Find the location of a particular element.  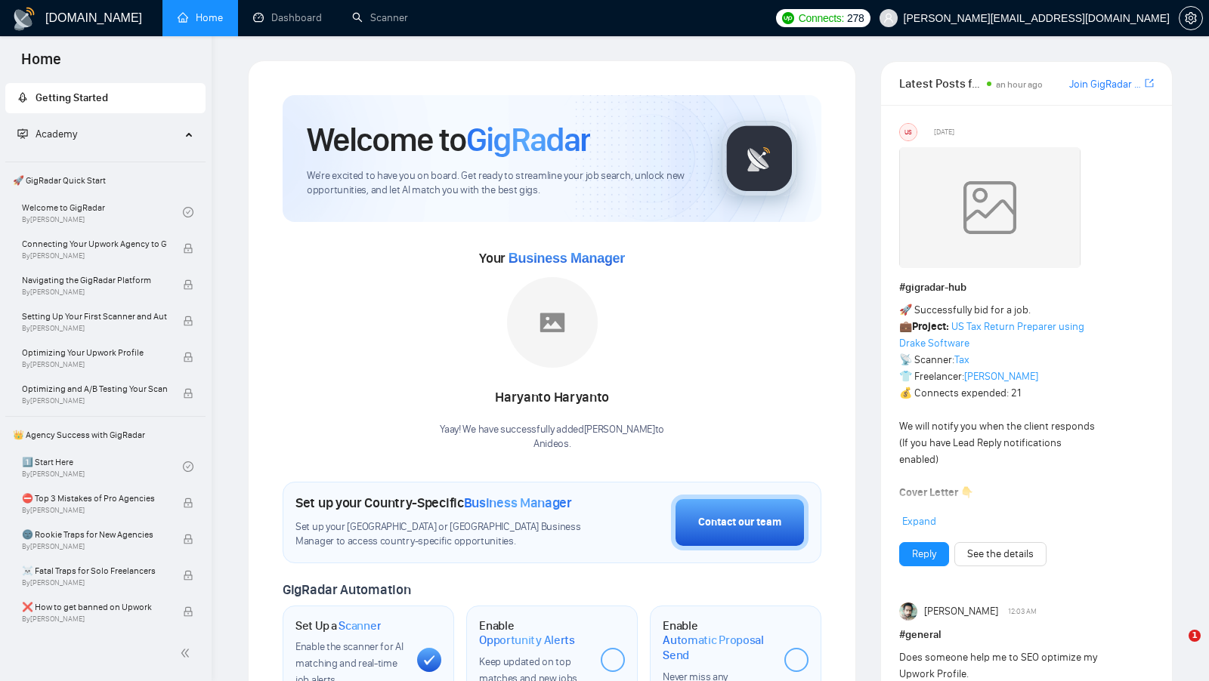

a: US Tax Return Preparer using Drake Software is located at coordinates (991, 335).